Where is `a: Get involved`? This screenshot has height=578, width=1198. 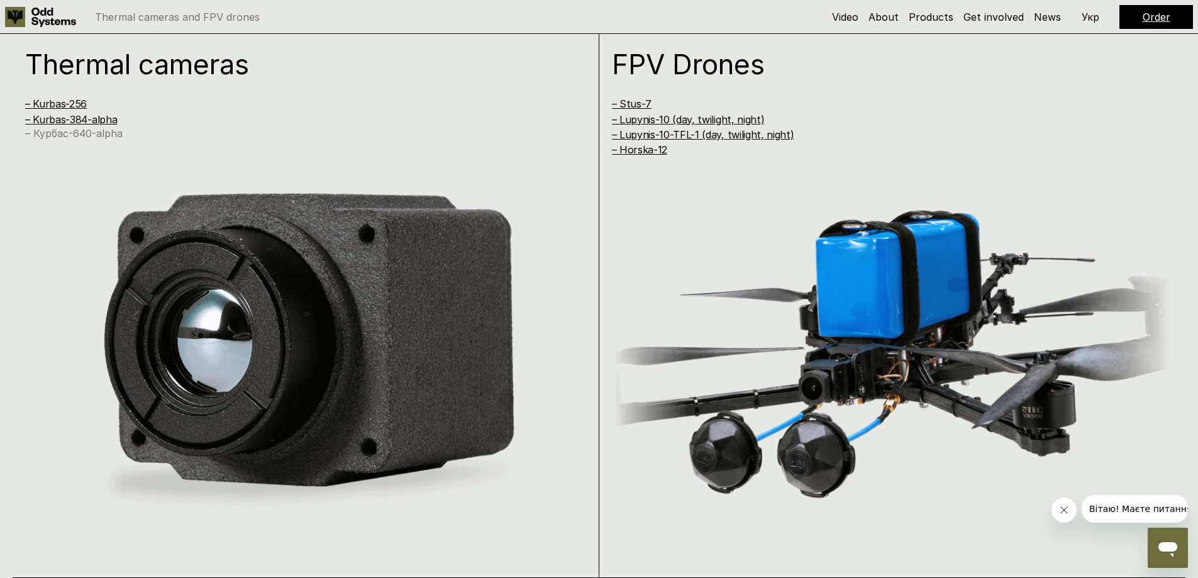
a: Get involved is located at coordinates (993, 17).